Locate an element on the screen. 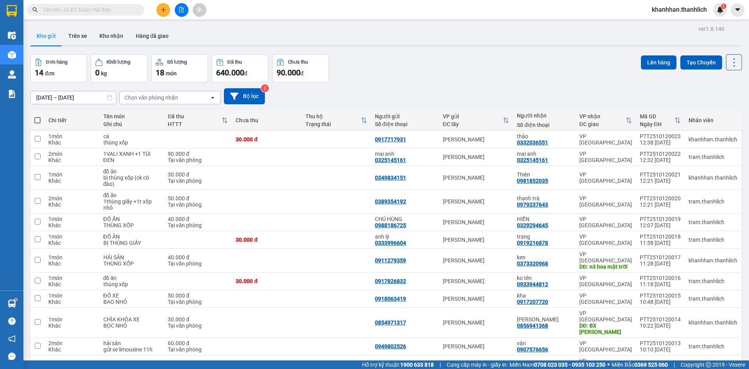 This screenshot has height=369, width=749. div: Thiên is located at coordinates (544, 174).